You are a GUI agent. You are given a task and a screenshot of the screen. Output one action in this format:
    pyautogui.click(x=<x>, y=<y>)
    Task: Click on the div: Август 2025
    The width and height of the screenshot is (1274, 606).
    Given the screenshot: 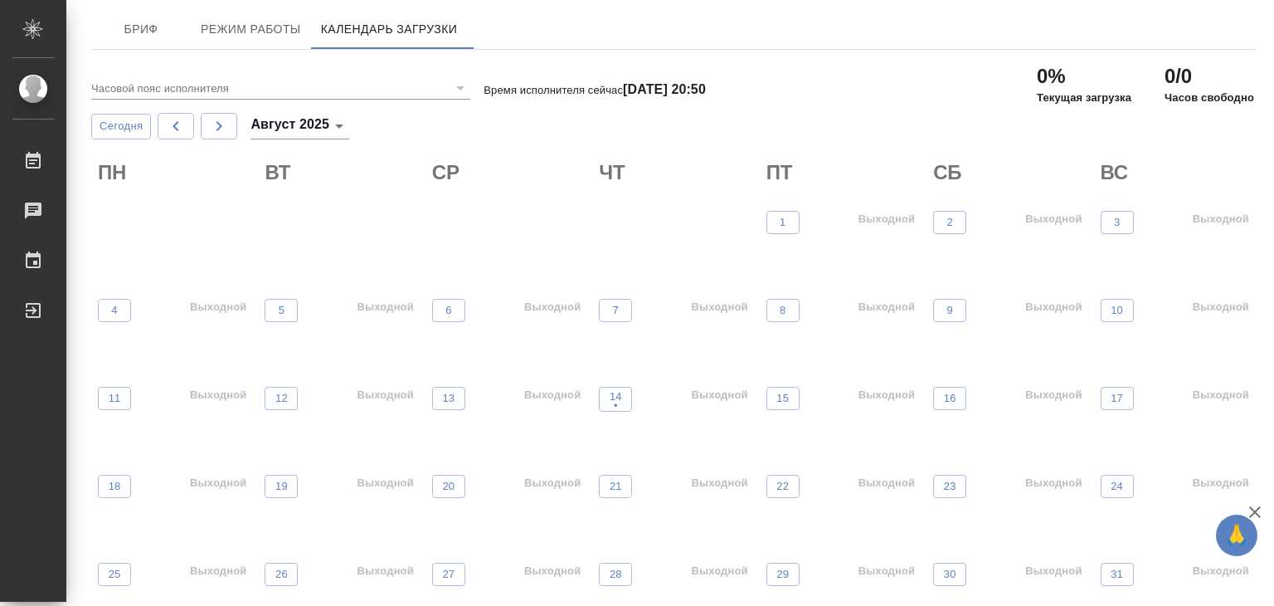 What is the action you would take?
    pyautogui.click(x=299, y=126)
    